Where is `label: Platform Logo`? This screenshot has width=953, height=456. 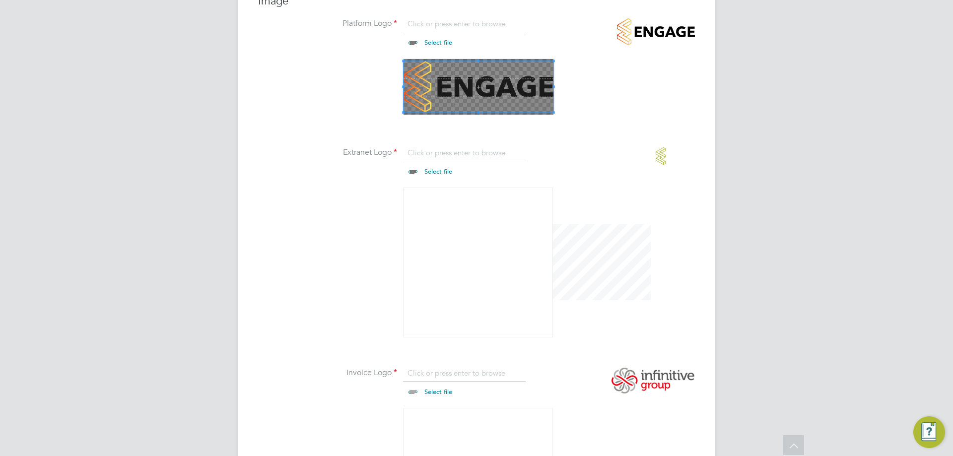 label: Platform Logo is located at coordinates (347, 23).